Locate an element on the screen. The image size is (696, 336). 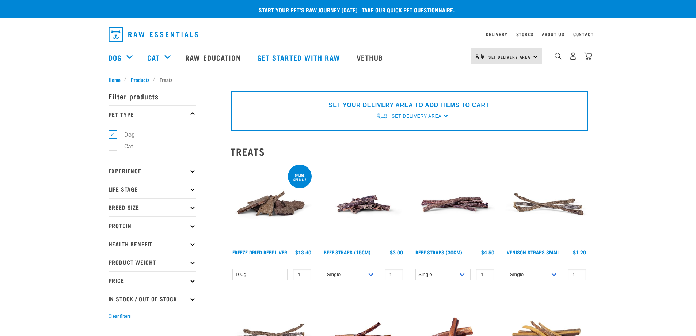
img: Raw Essentials Logo is located at coordinates (153, 34).